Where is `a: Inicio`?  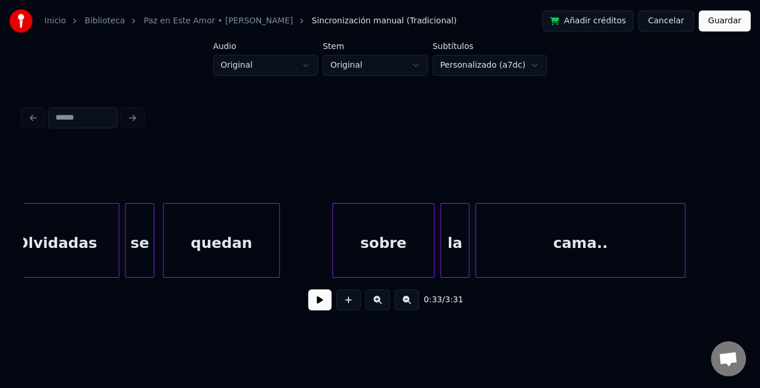
a: Inicio is located at coordinates (55, 21).